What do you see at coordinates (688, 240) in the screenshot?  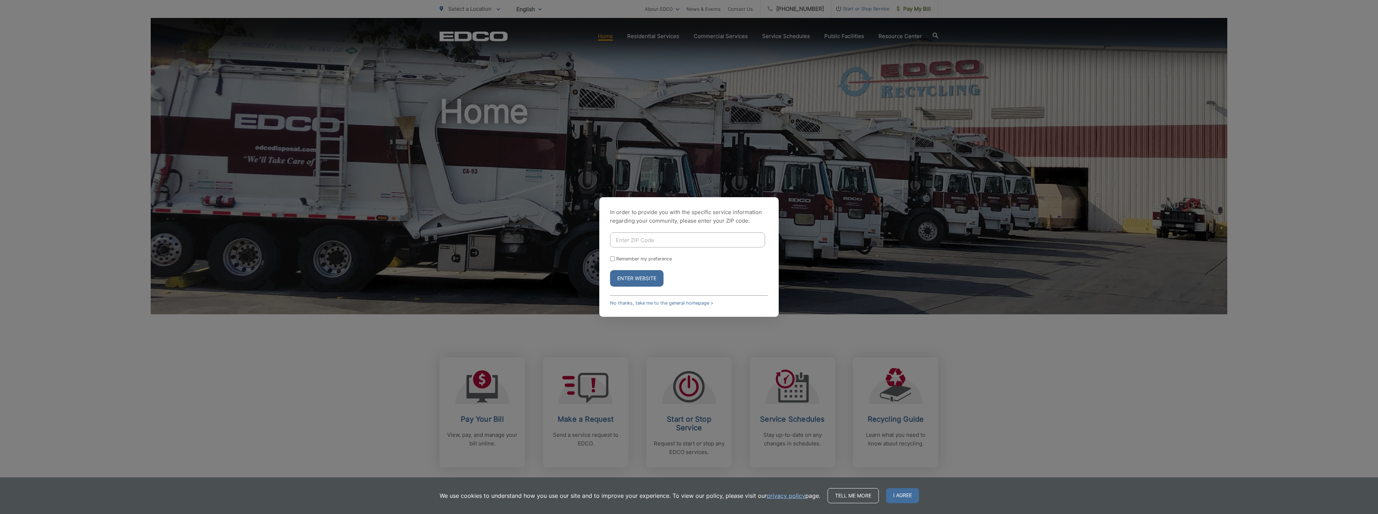 I see `input: Enter ZIP Code` at bounding box center [688, 240].